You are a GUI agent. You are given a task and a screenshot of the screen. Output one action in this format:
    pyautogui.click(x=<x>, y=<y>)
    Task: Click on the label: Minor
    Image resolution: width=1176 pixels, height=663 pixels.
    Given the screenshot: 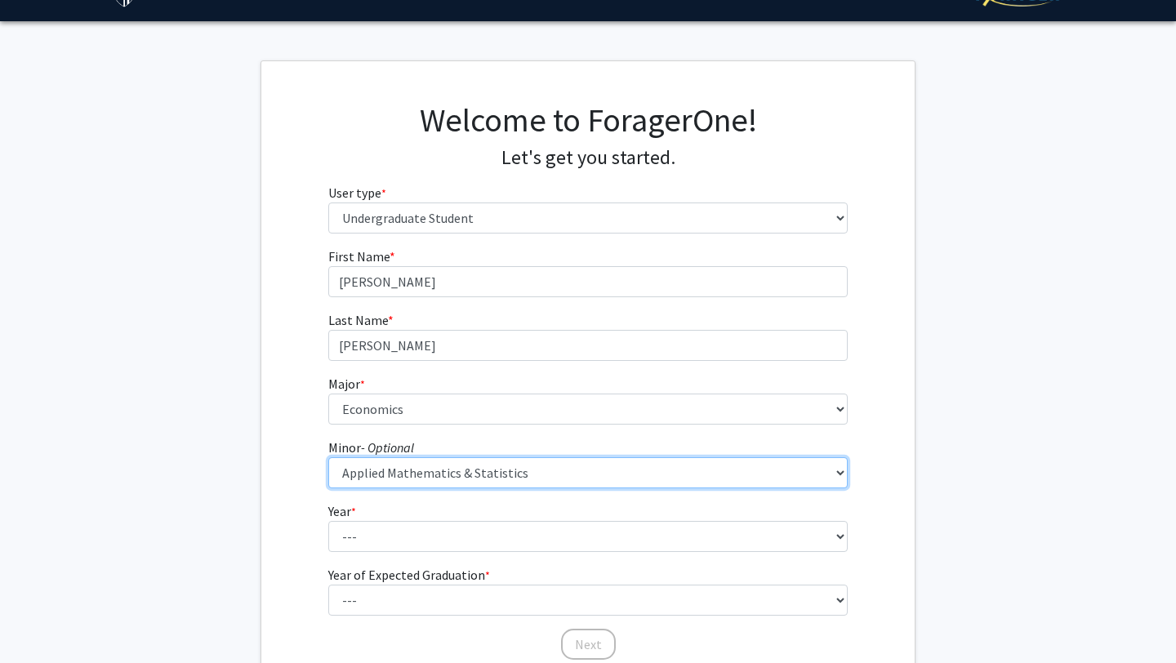 What is the action you would take?
    pyautogui.click(x=371, y=448)
    